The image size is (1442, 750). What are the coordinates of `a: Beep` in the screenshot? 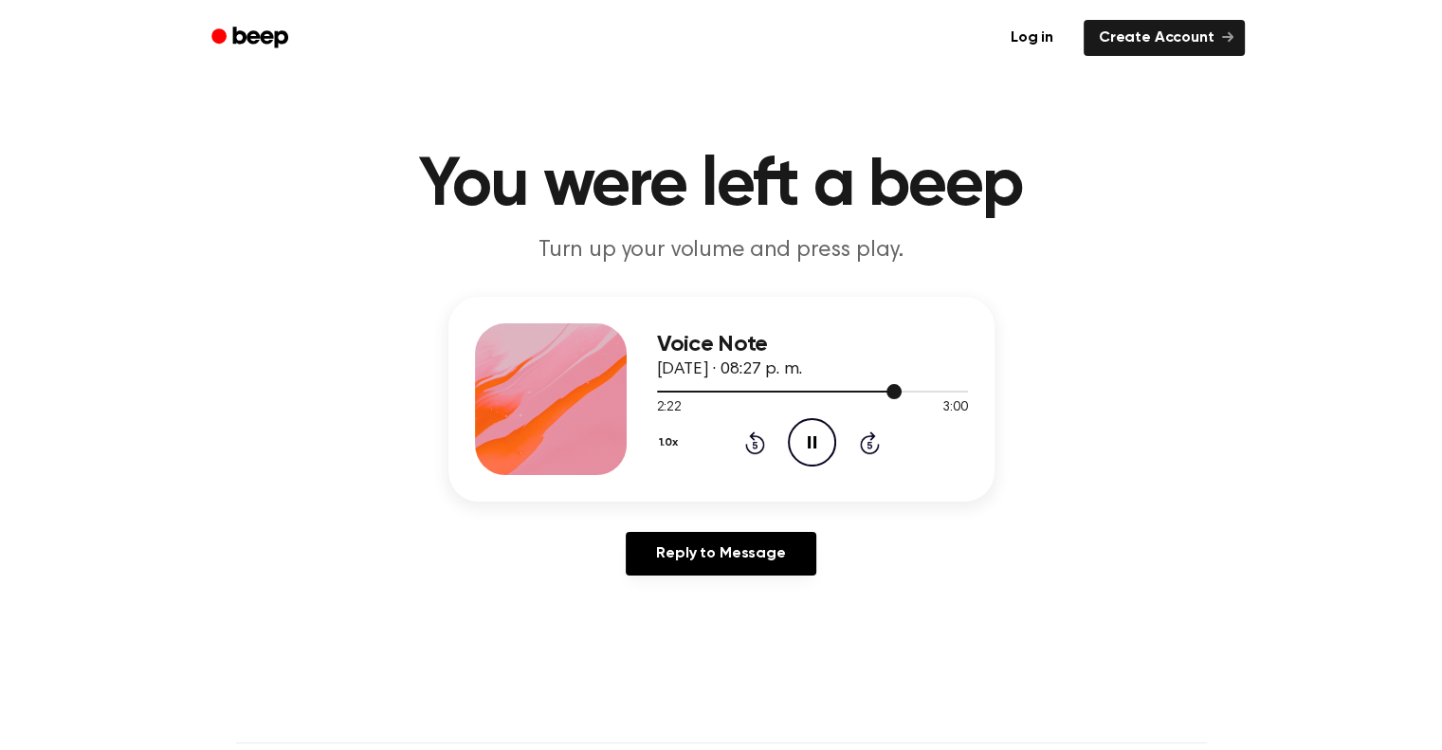 It's located at (251, 38).